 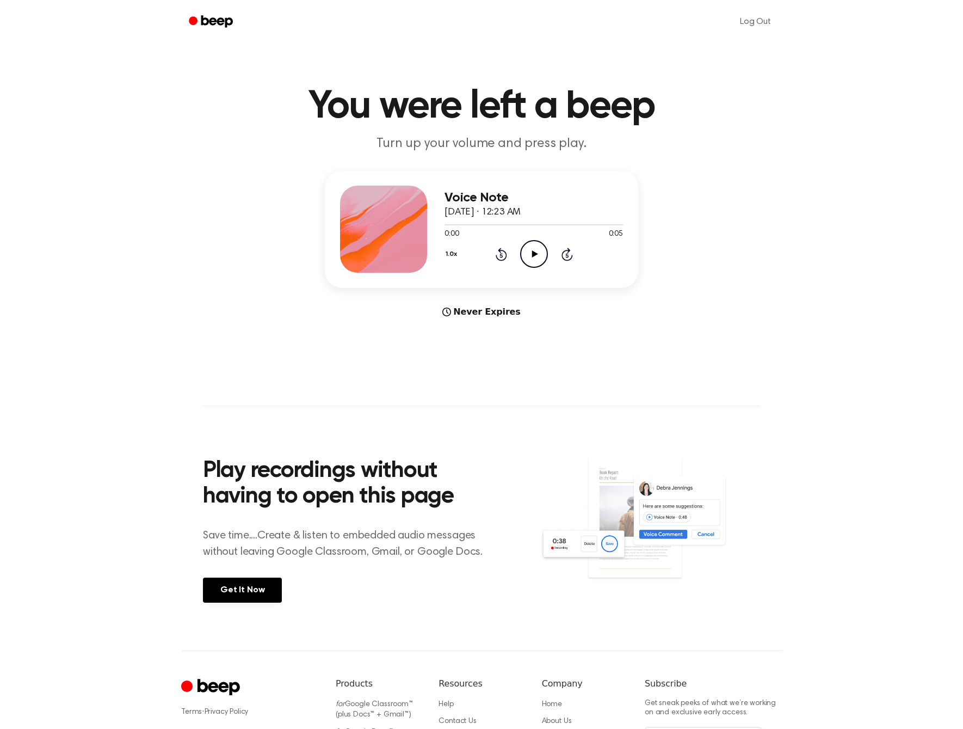 What do you see at coordinates (226, 712) in the screenshot?
I see `a: Privacy Policy` at bounding box center [226, 712].